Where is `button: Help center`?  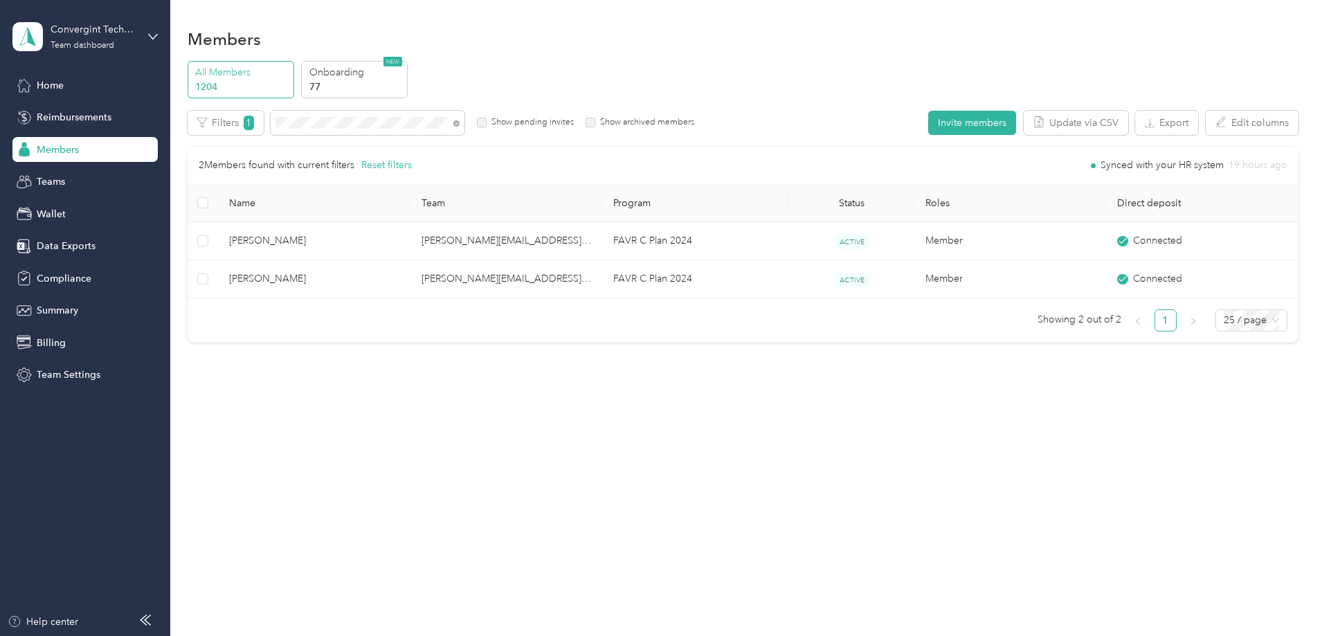 button: Help center is located at coordinates (43, 622).